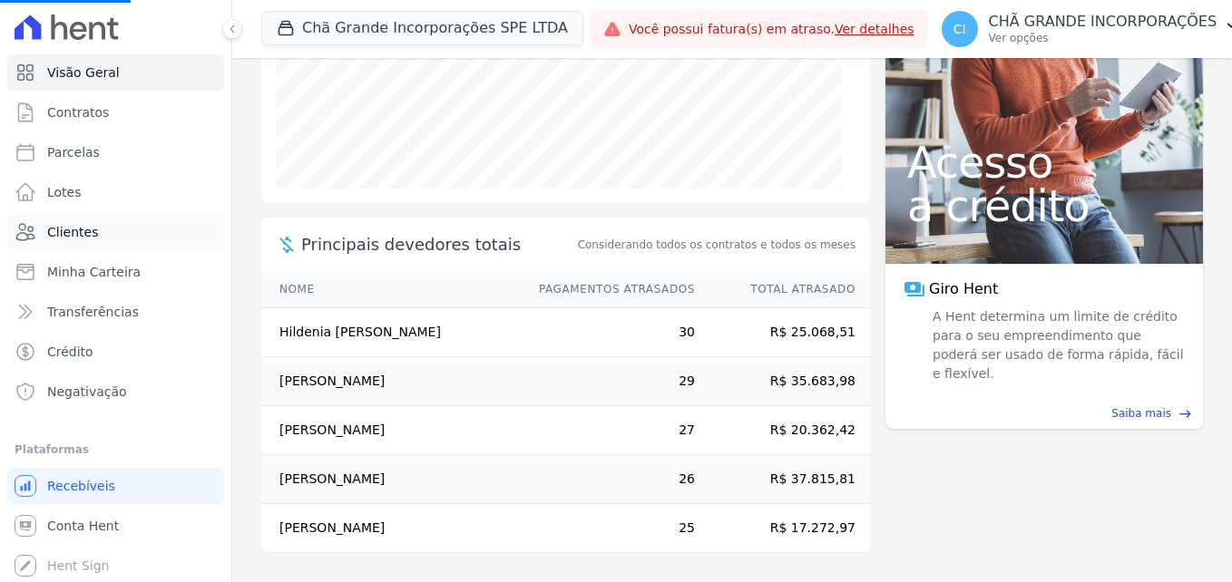 The height and width of the screenshot is (582, 1232). What do you see at coordinates (437, 244) in the screenshot?
I see `span: Principais devedores totais` at bounding box center [437, 244].